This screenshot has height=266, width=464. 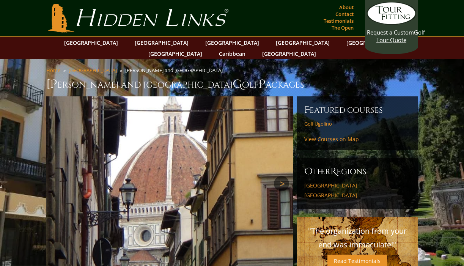 What do you see at coordinates (334, 172) in the screenshot?
I see `span: R` at bounding box center [334, 172].